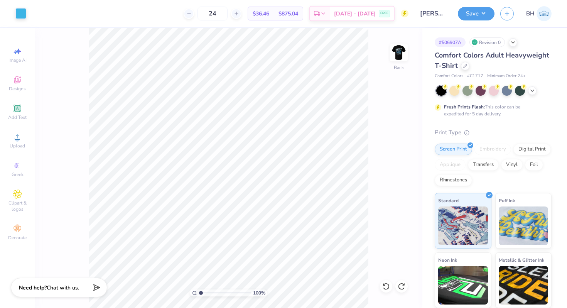  What do you see at coordinates (17, 146) in the screenshot?
I see `span: Upload` at bounding box center [17, 146].